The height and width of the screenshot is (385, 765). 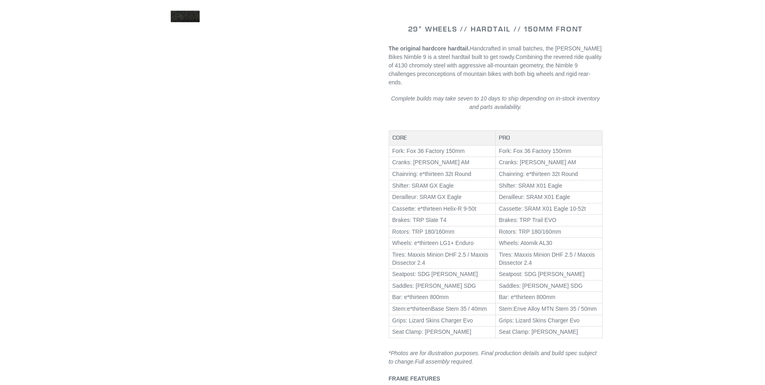 I want to click on td: Shifter: SRAM GX Eagle, so click(x=442, y=185).